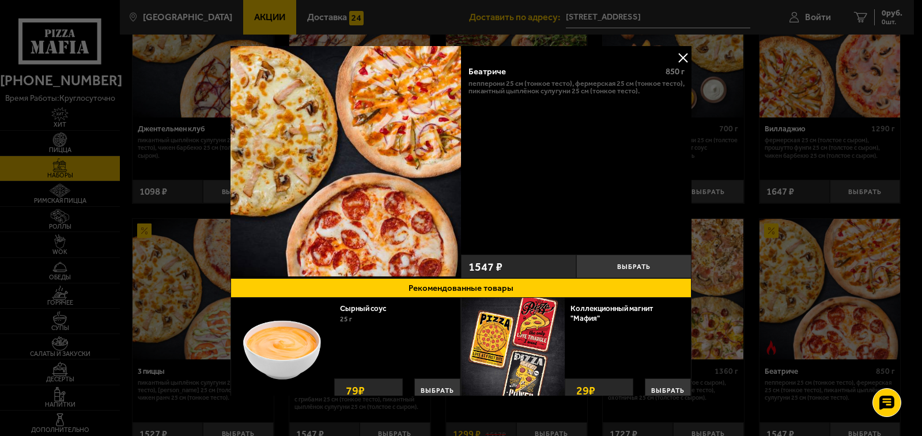 The width and height of the screenshot is (922, 436). Describe the element at coordinates (586, 391) in the screenshot. I see `strong: 29 ₽` at that location.